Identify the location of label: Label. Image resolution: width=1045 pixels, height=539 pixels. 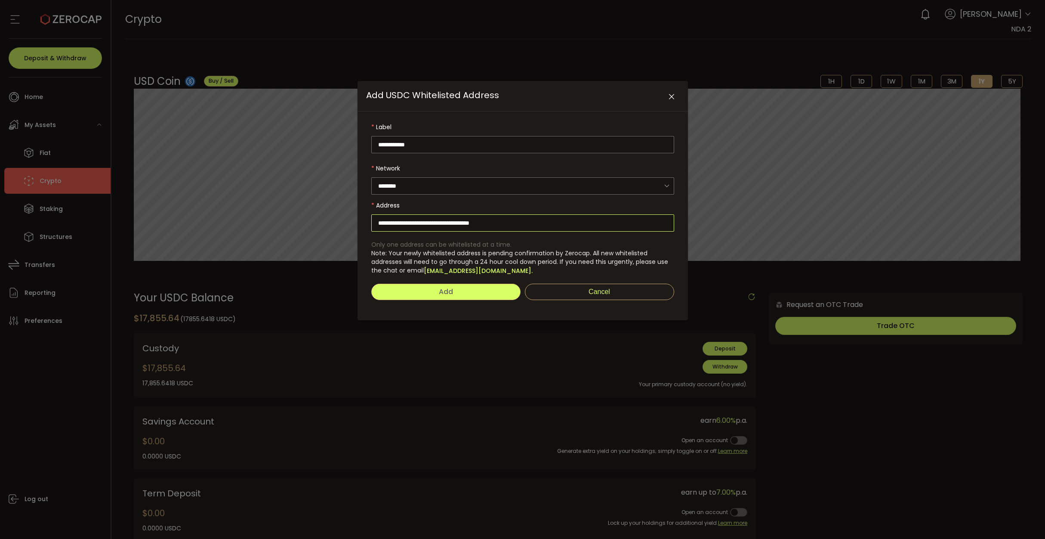
(523, 127).